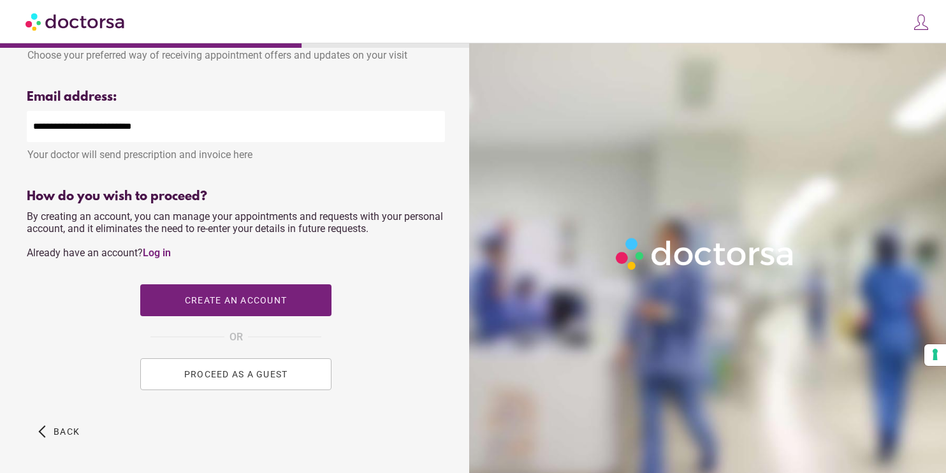 This screenshot has width=946, height=473. What do you see at coordinates (157, 253) in the screenshot?
I see `a: Log in` at bounding box center [157, 253].